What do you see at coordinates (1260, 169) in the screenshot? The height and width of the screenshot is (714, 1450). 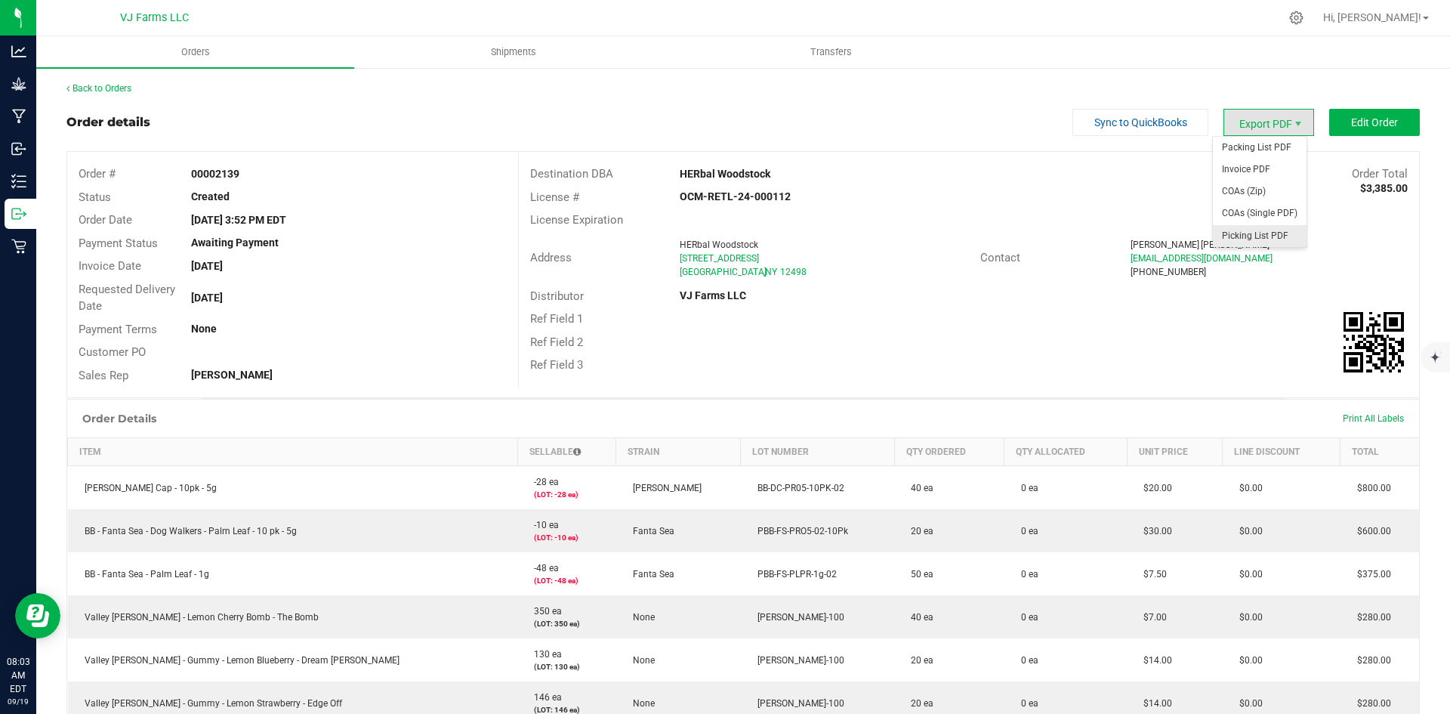 I see `li: Invoice PDF` at bounding box center [1260, 169].